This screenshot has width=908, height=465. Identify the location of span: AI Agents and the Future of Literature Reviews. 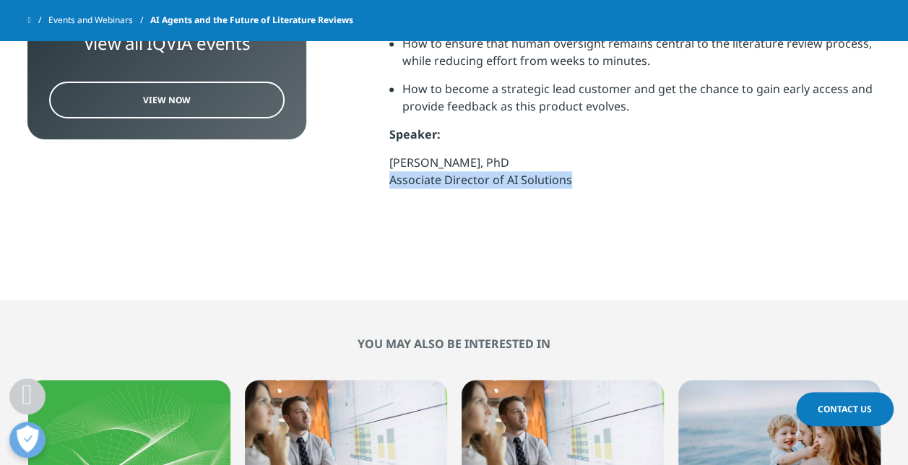
(251, 20).